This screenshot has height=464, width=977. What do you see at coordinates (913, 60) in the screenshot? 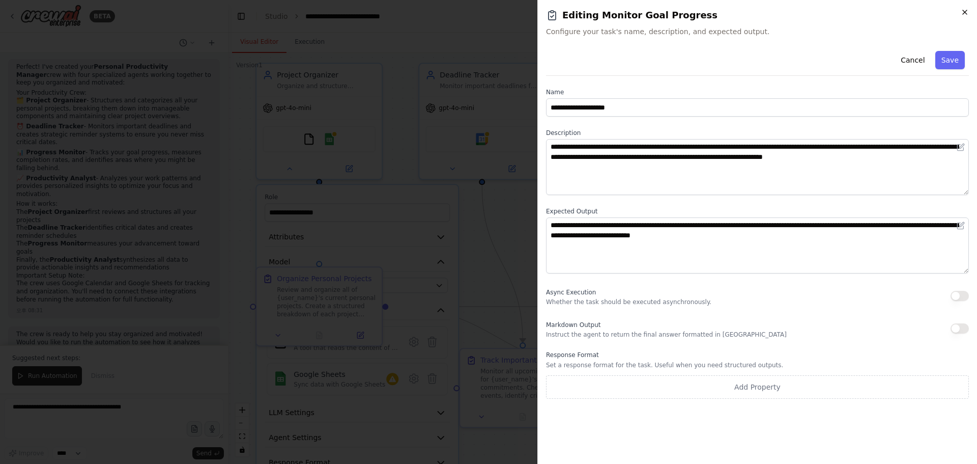
I see `button: Cancel` at bounding box center [913, 60].